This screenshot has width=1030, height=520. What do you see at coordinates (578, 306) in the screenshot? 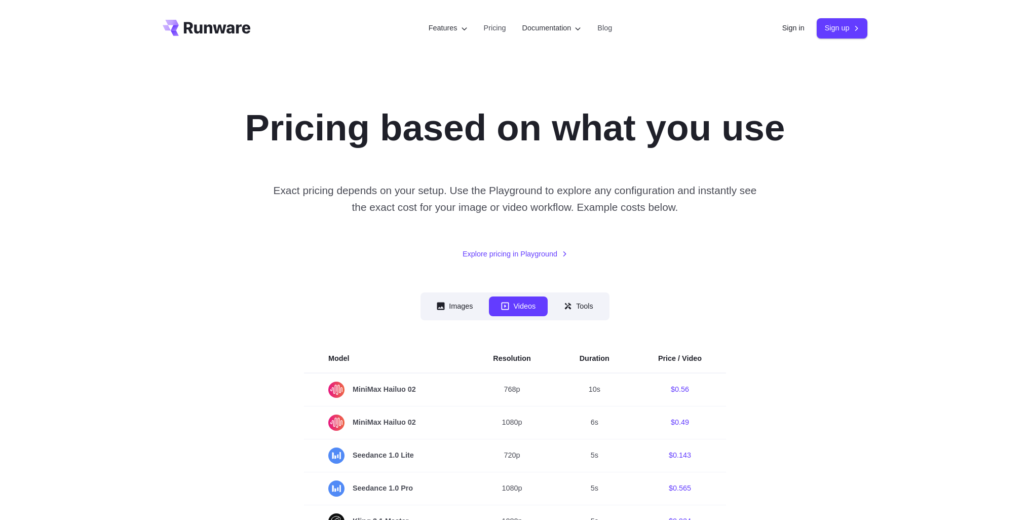
I see `button: Tools` at bounding box center [578, 306].